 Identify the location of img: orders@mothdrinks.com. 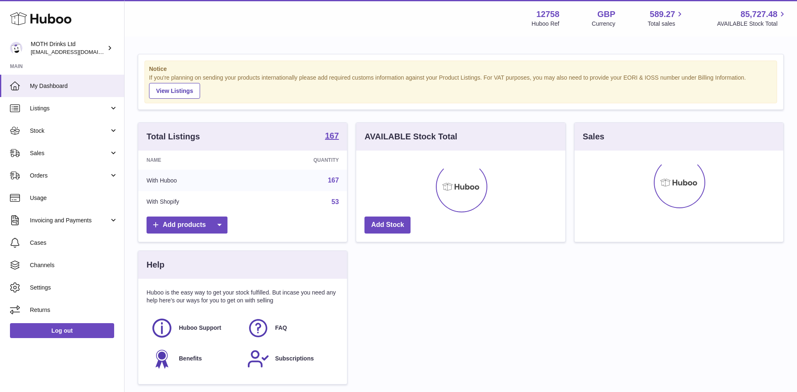
(16, 48).